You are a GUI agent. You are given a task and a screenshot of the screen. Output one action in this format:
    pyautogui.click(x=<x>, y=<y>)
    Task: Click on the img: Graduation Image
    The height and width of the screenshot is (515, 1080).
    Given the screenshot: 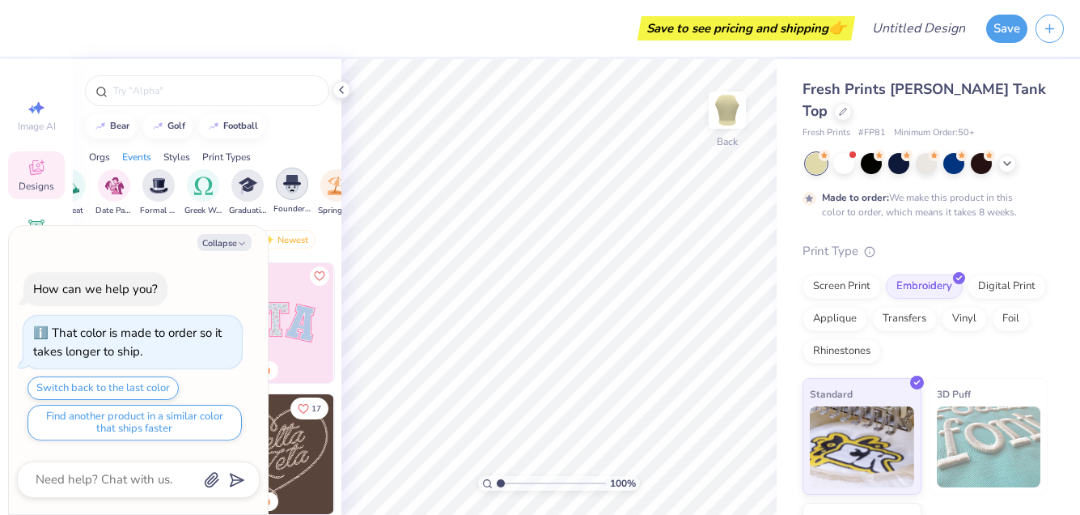 What is the action you would take?
    pyautogui.click(x=248, y=185)
    